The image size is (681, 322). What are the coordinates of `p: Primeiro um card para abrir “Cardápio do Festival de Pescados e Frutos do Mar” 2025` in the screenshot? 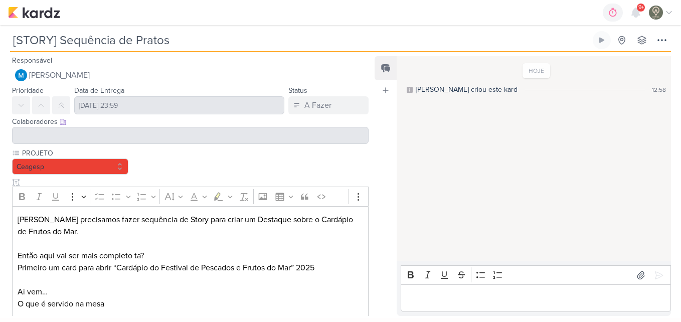 It's located at (190, 268).